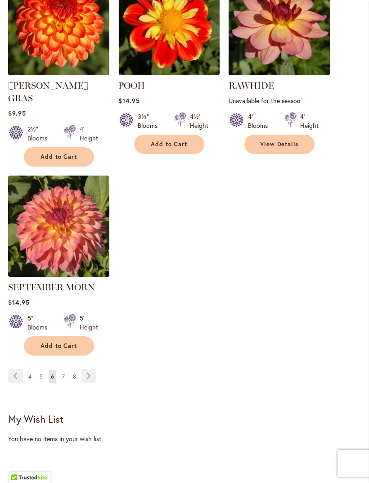 The image size is (369, 483). I want to click on a: 4, so click(30, 377).